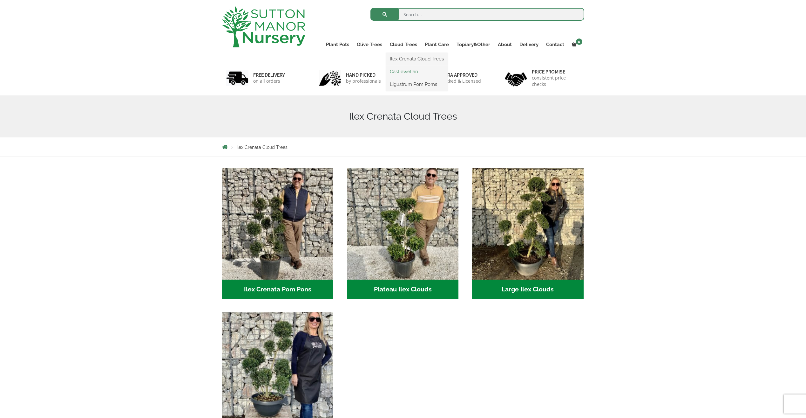 The width and height of the screenshot is (806, 418). Describe the element at coordinates (417, 84) in the screenshot. I see `a: Ligustrum Pom Poms` at that location.